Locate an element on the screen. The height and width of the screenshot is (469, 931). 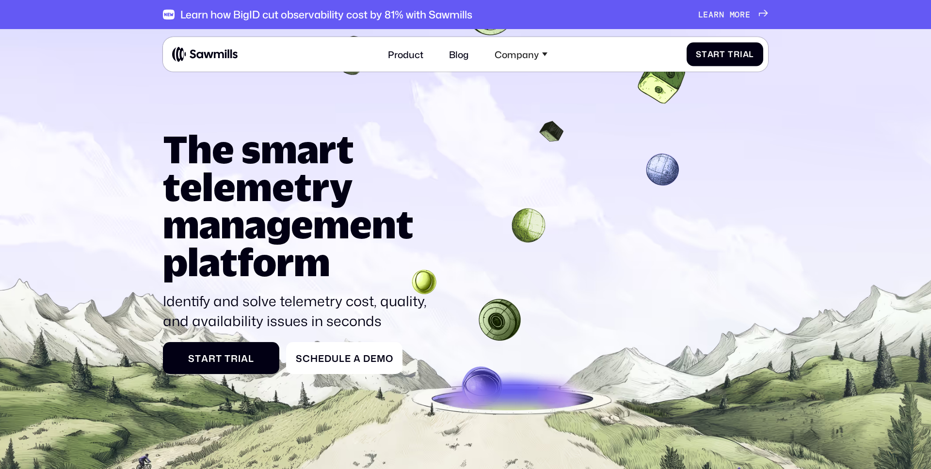
p: Identify and solve telemetry cost, quality, and availability issues in seconds is located at coordinates (298, 311).